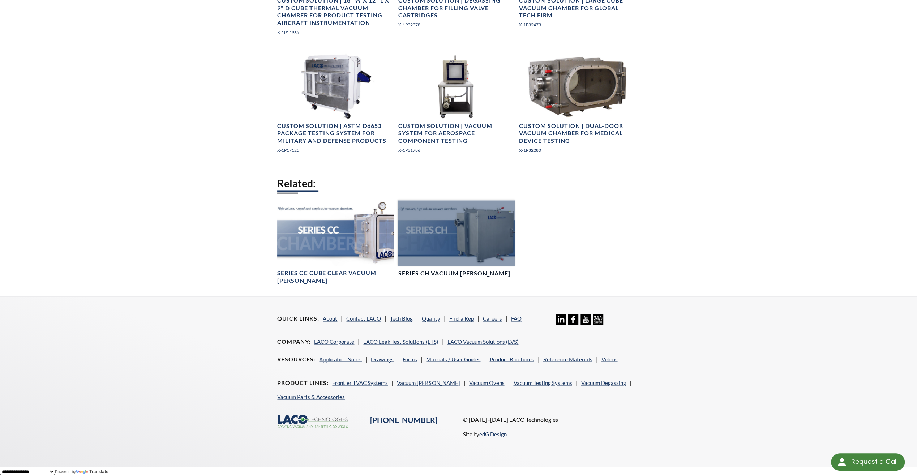 Image resolution: width=917 pixels, height=475 pixels. What do you see at coordinates (334, 341) in the screenshot?
I see `a: LACO Corporate` at bounding box center [334, 341].